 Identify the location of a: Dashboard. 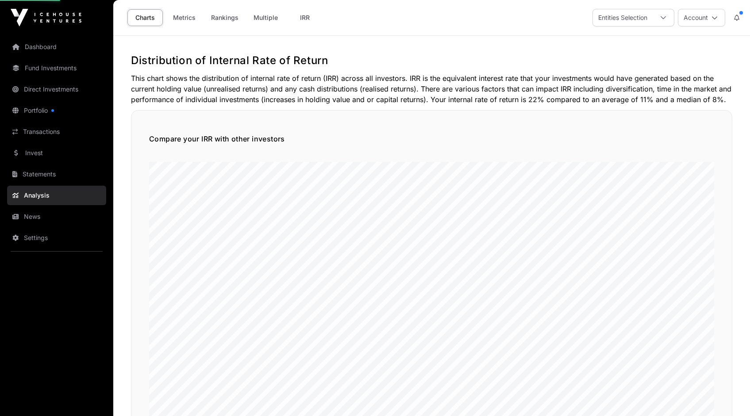
(57, 47).